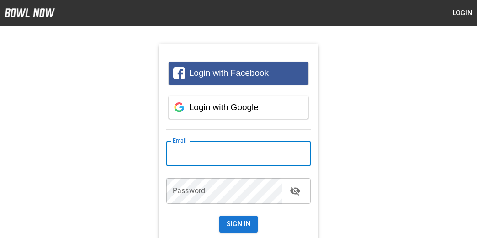  Describe the element at coordinates (224, 107) in the screenshot. I see `span: Login with Google` at that location.